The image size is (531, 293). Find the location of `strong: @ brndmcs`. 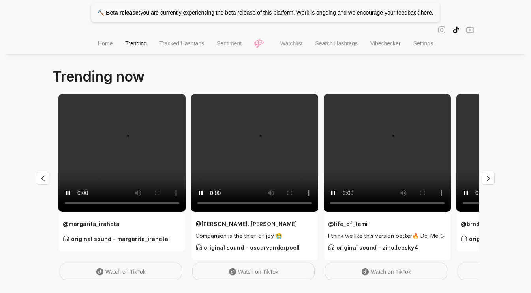

strong: @ brndmcs is located at coordinates (475, 224).